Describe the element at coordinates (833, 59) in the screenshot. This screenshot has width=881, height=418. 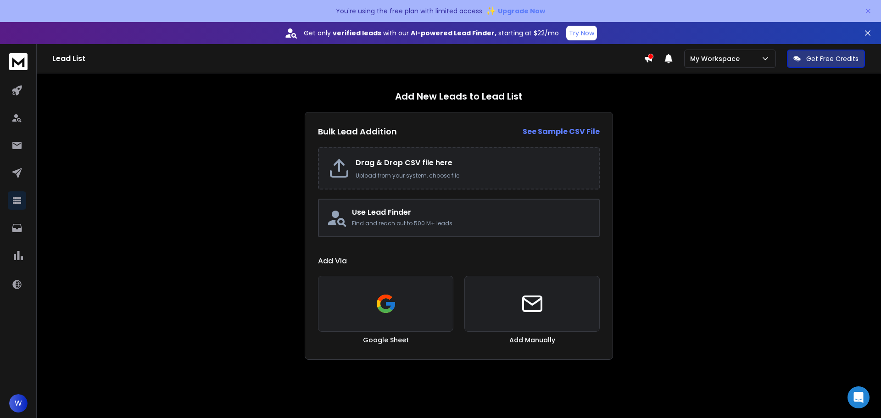
I see `p: Get Free Credits` at that location.